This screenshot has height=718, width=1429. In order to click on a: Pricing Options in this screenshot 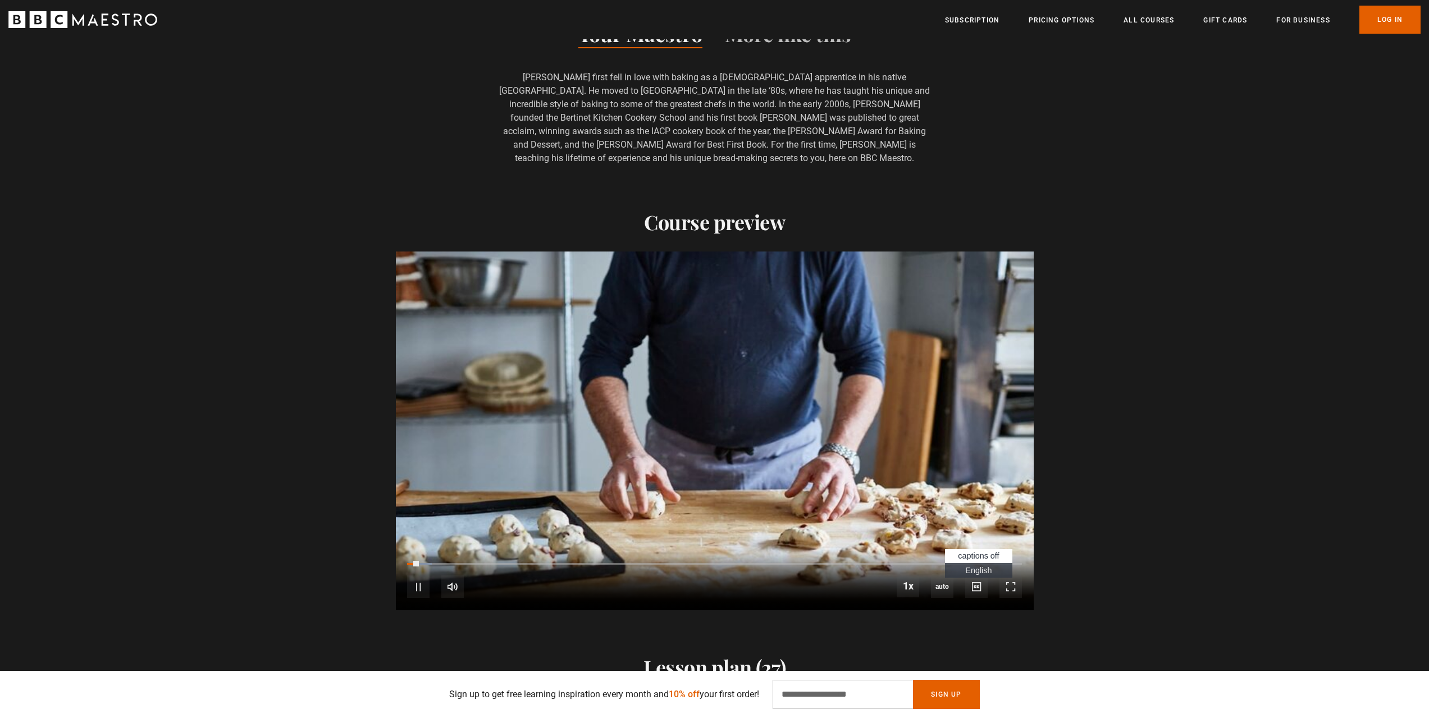, I will do `click(1061, 20)`.